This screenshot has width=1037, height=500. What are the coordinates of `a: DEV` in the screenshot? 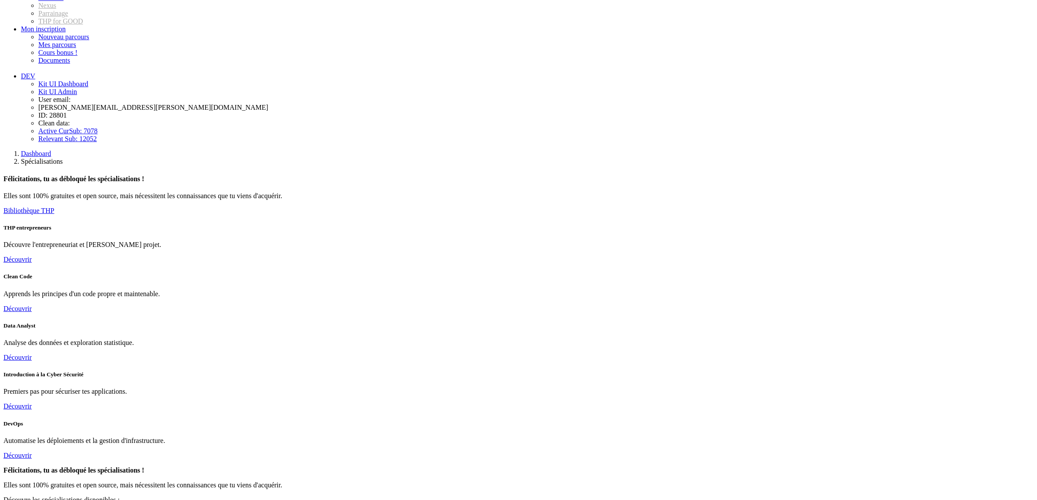 It's located at (28, 76).